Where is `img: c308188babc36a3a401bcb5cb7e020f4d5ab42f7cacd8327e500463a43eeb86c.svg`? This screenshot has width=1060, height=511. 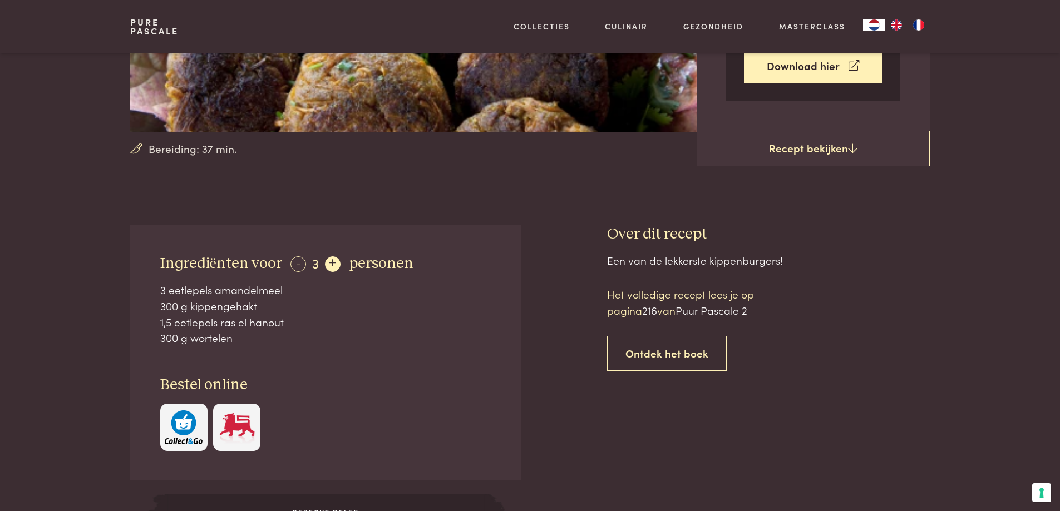
img: c308188babc36a3a401bcb5cb7e020f4d5ab42f7cacd8327e500463a43eeb86c.svg is located at coordinates (184, 427).